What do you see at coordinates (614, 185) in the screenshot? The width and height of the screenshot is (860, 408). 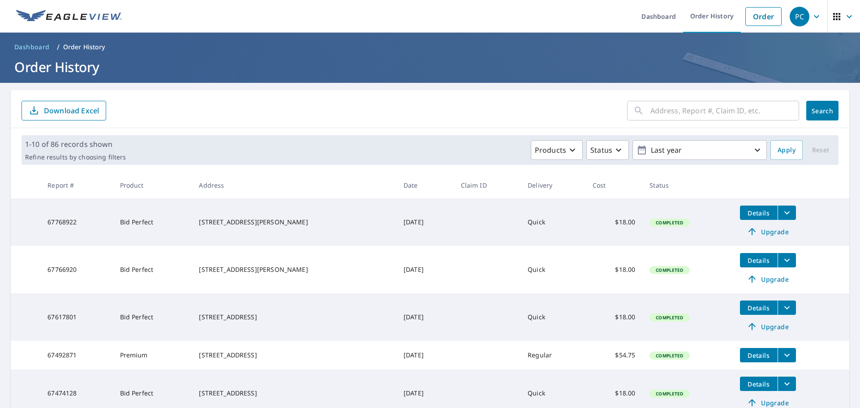 I see `th: Cost` at bounding box center [614, 185].